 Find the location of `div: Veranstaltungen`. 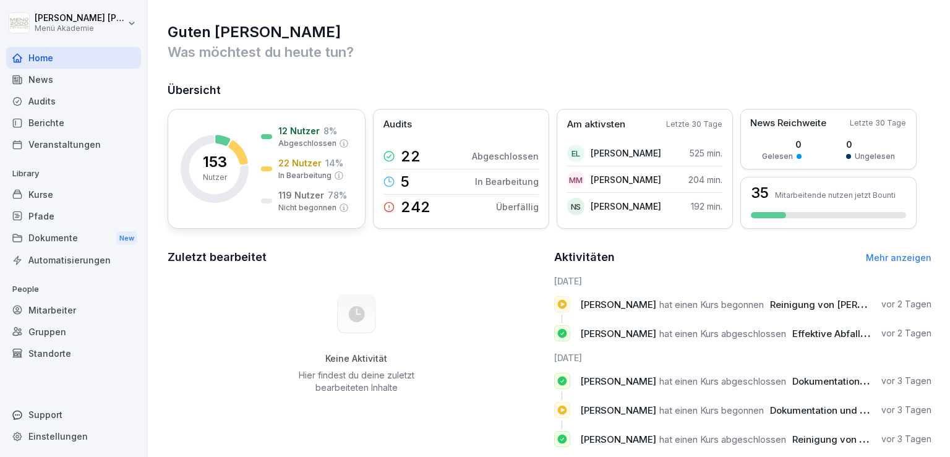

div: Veranstaltungen is located at coordinates (74, 144).